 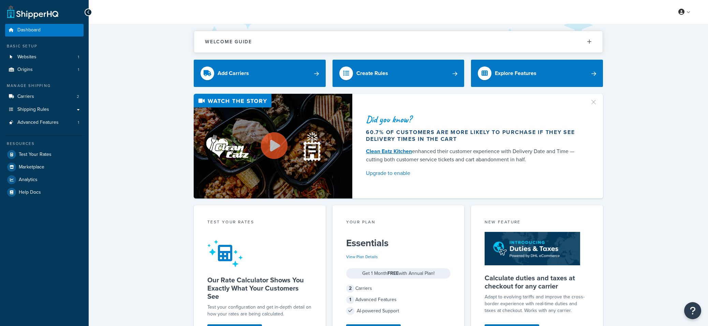 I want to click on h2: Welcome Guide, so click(x=228, y=42).